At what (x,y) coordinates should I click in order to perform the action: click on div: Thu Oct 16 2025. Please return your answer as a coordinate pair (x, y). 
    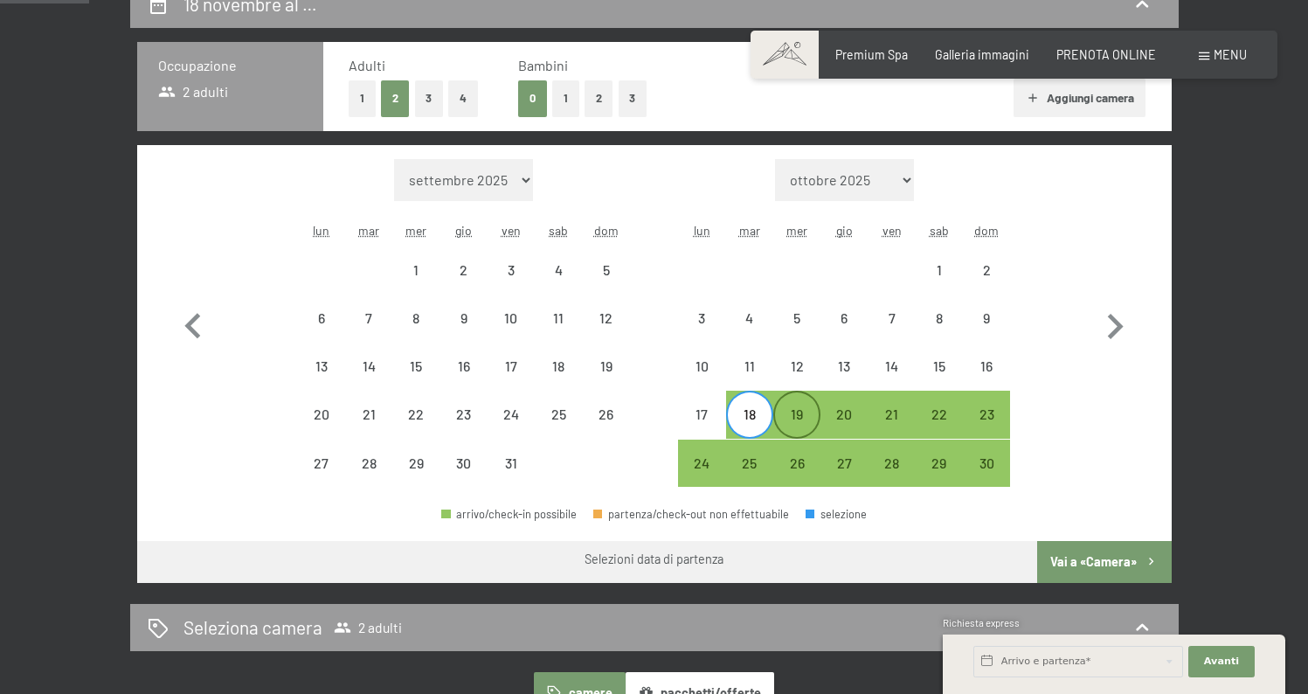
    Looking at the image, I should click on (464, 366).